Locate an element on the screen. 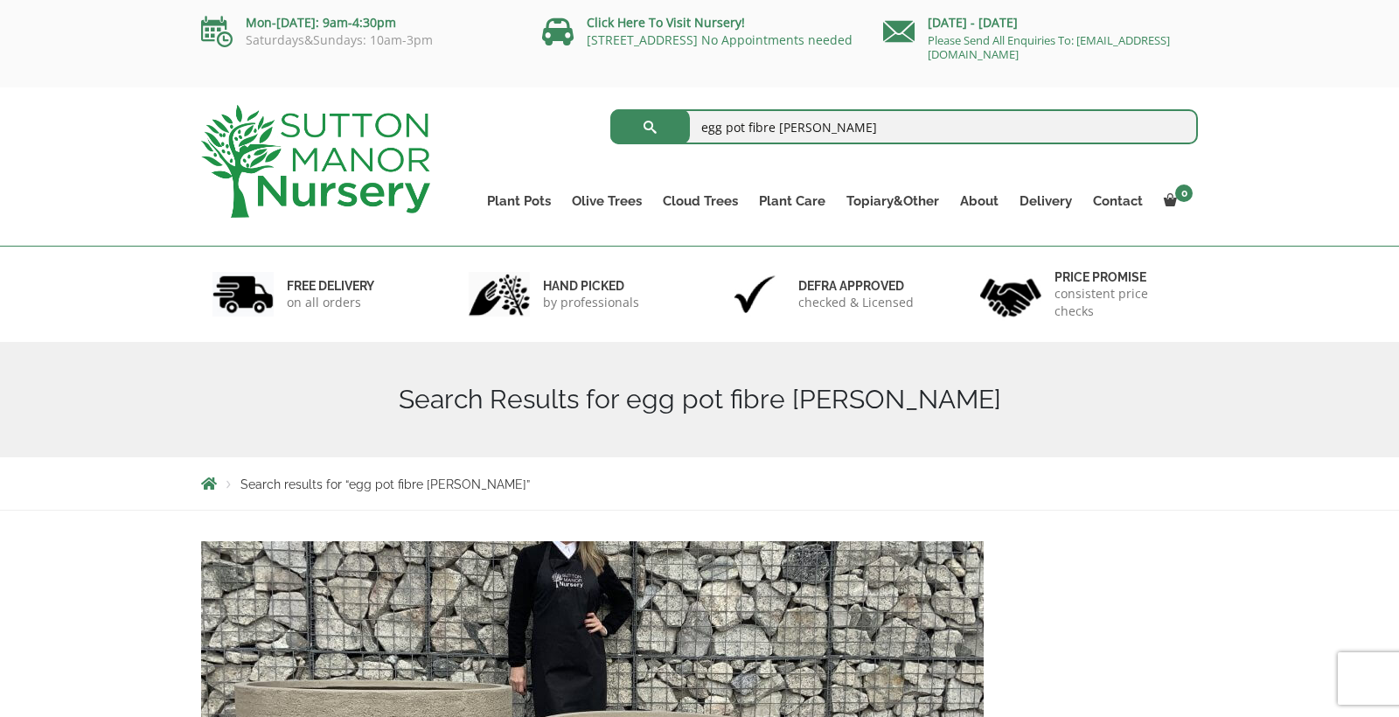 This screenshot has height=717, width=1399. h6: hand picked is located at coordinates (591, 286).